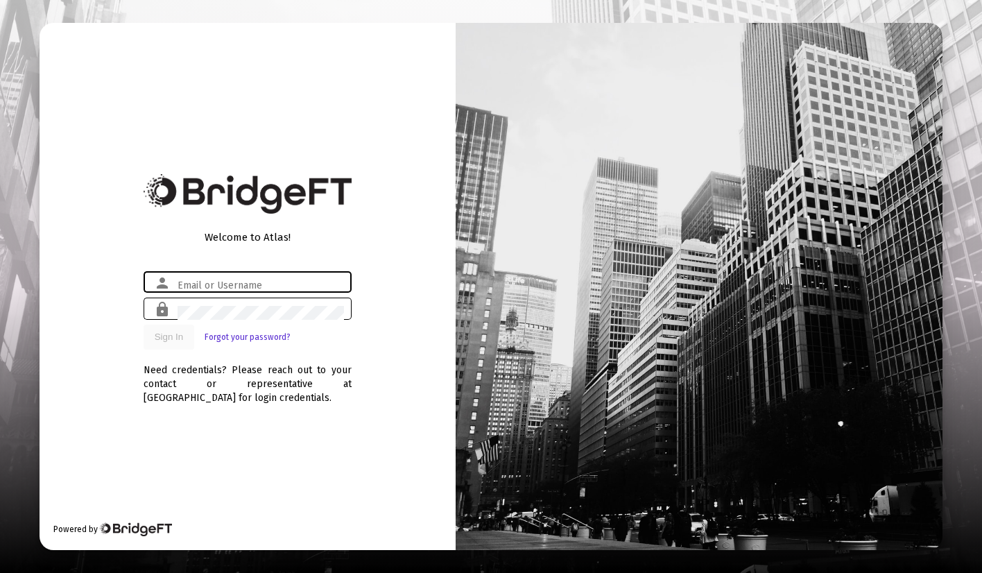 This screenshot has height=573, width=982. What do you see at coordinates (261, 286) in the screenshot?
I see `input: Email or Username` at bounding box center [261, 286].